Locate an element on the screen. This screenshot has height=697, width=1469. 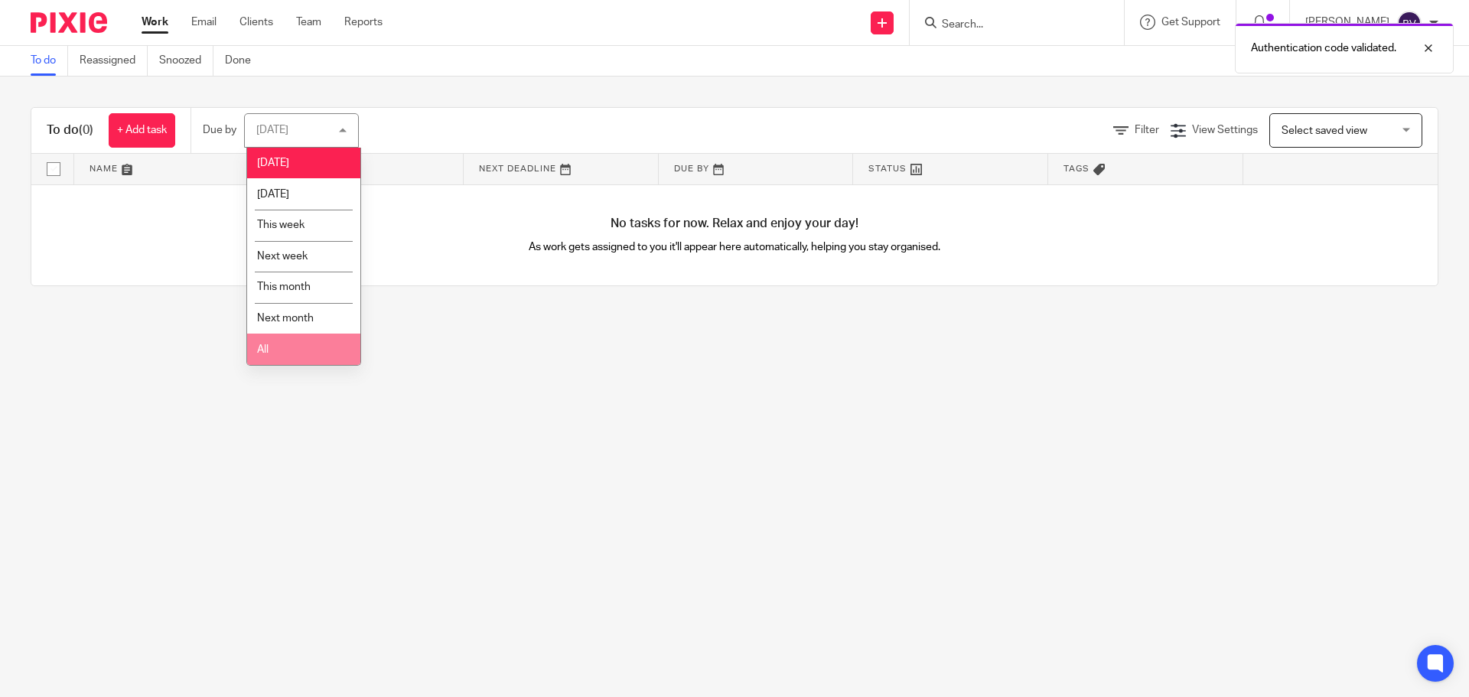
span: Select saved view is located at coordinates (1324, 131).